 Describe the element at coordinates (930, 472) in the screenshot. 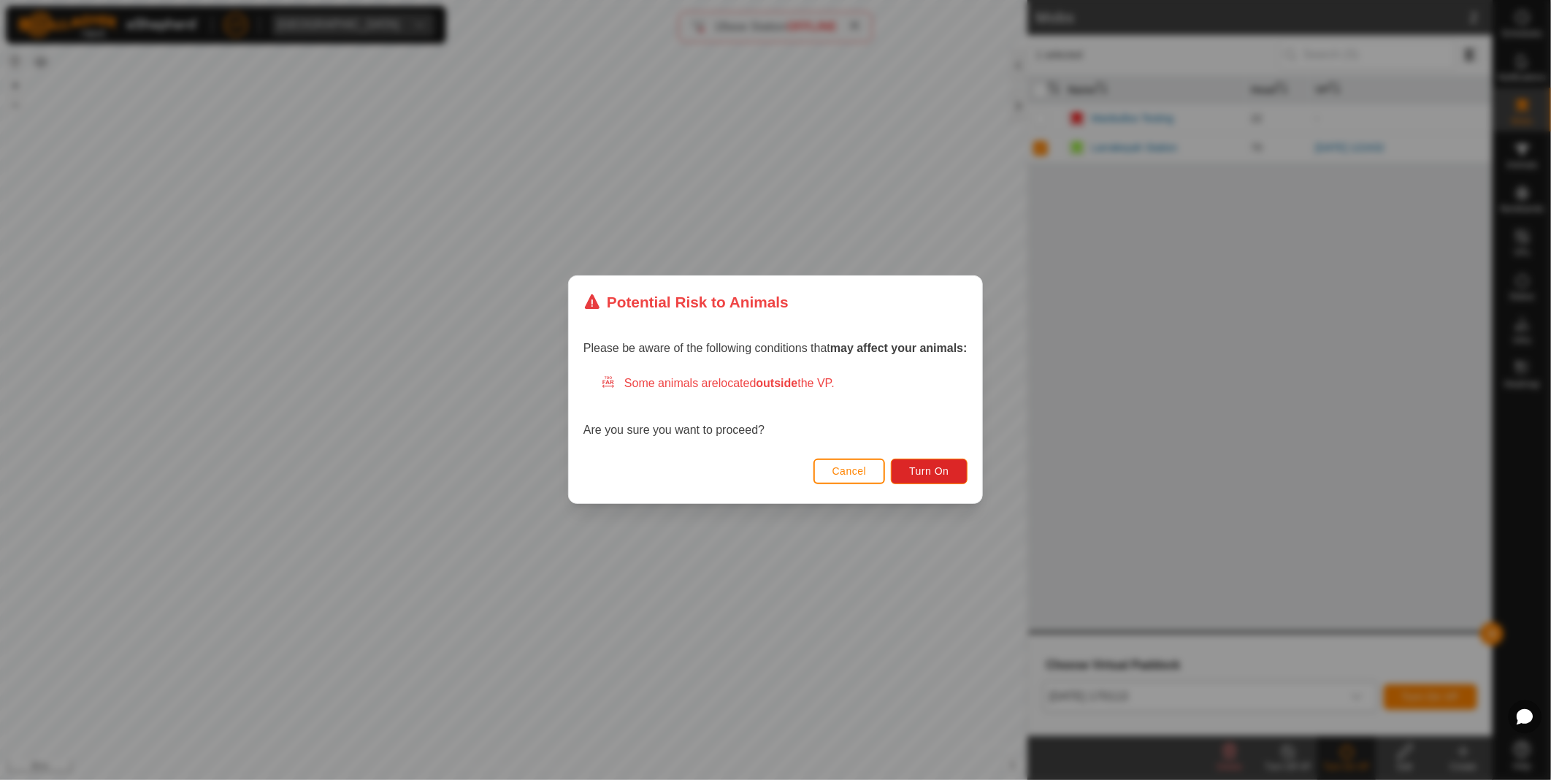

I see `span: Turn On` at that location.